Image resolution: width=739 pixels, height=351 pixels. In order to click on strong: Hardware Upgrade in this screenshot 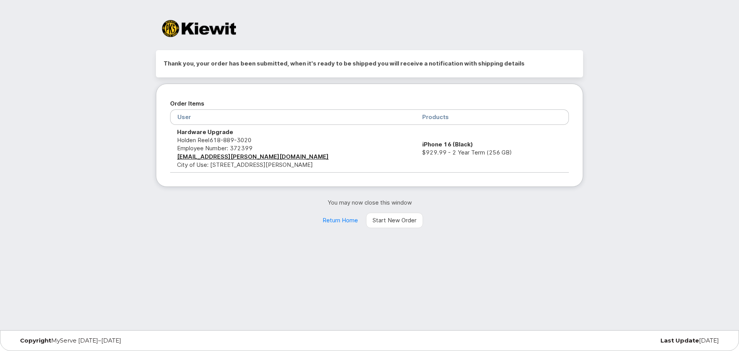, I will do `click(205, 132)`.